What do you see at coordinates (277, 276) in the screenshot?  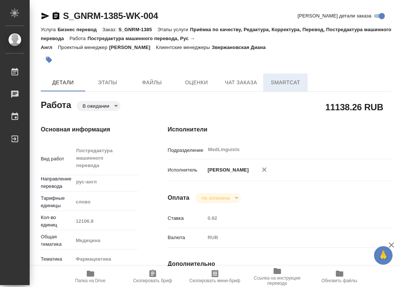 I see `button: Ссылка на инструкции перевода` at bounding box center [277, 276].